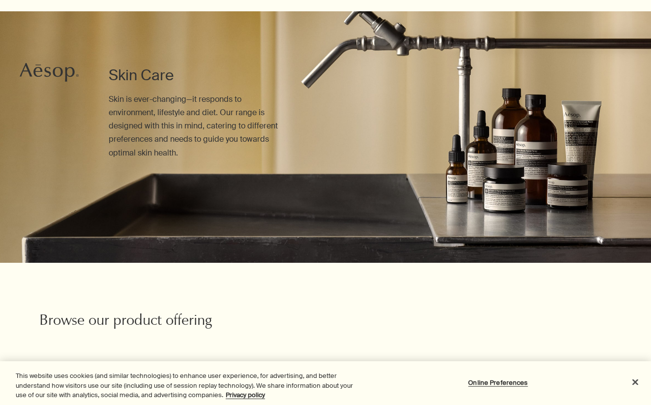  I want to click on svg: Aesop, so click(49, 72).